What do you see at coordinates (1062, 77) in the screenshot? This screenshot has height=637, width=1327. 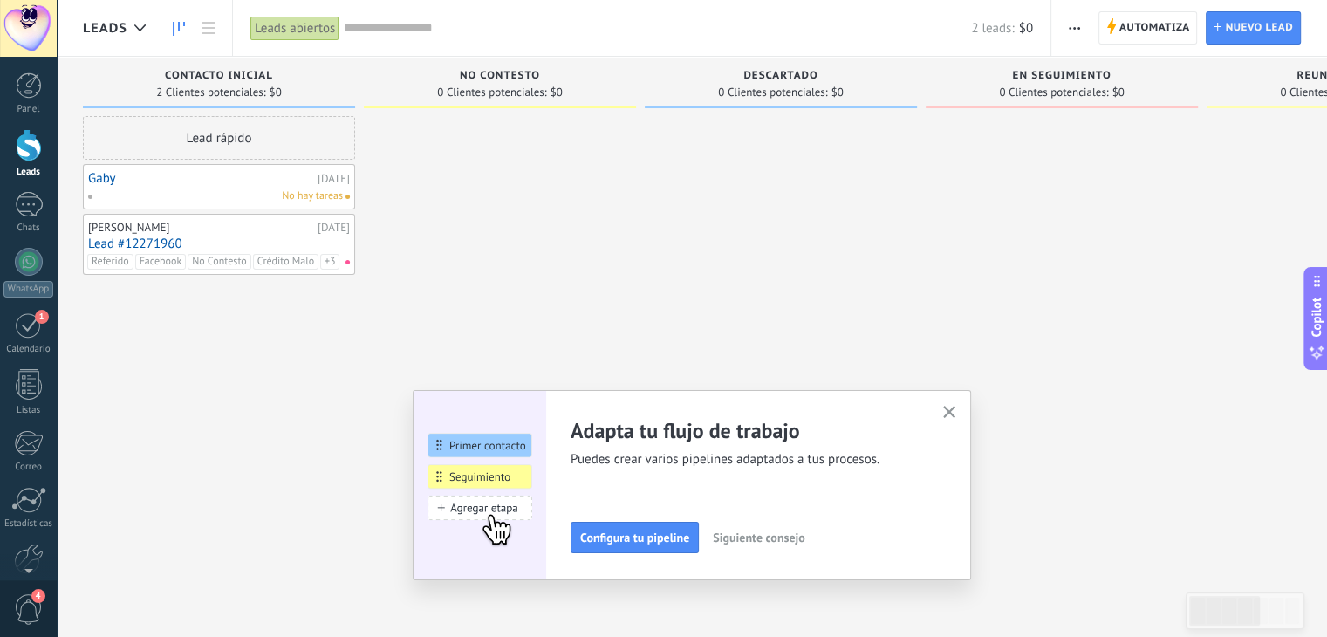 I see `div: en seguimiento` at bounding box center [1062, 77].